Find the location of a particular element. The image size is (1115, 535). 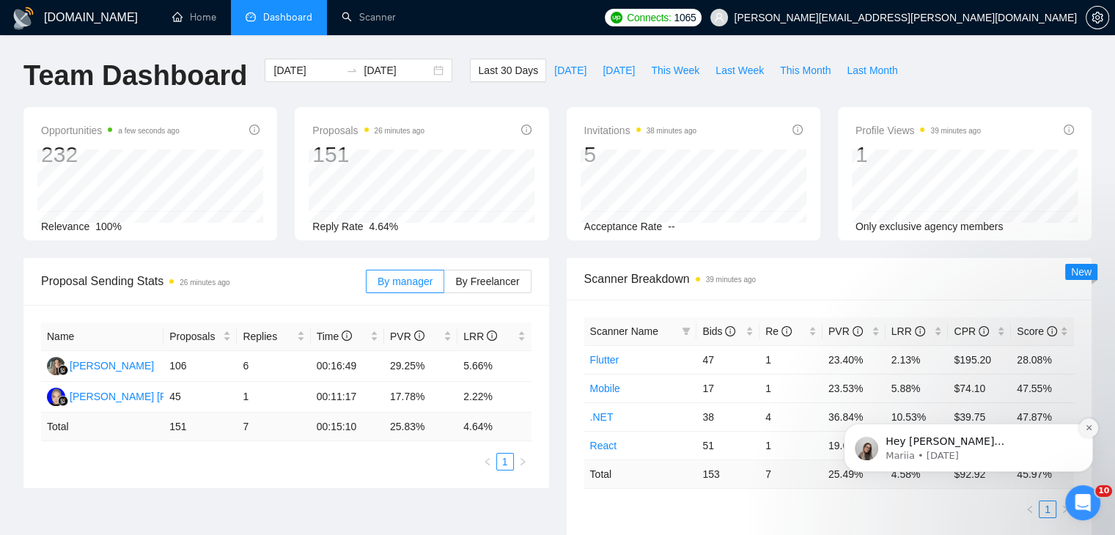

button: setting is located at coordinates (1097, 18).